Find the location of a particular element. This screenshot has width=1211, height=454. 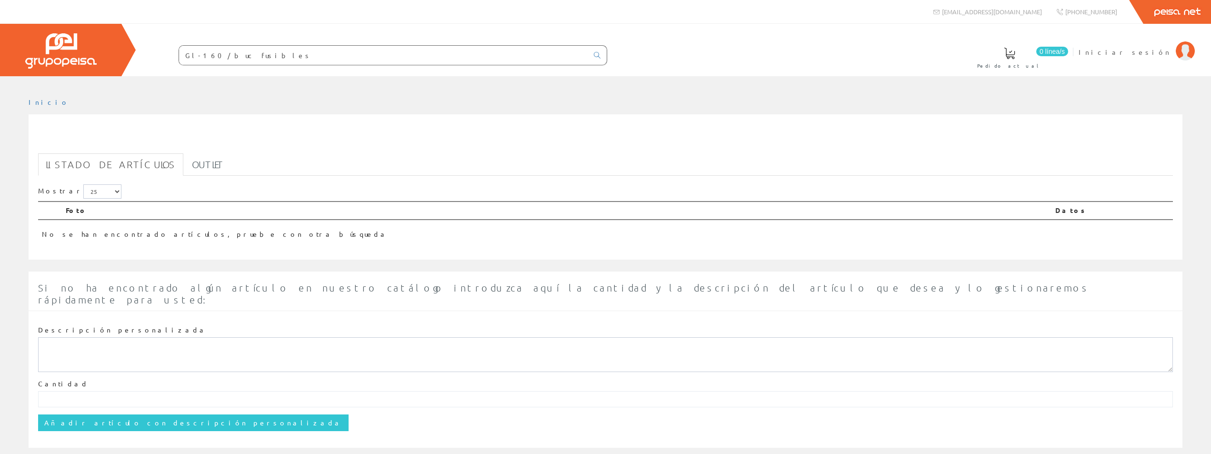

th: Foto is located at coordinates (557, 210).